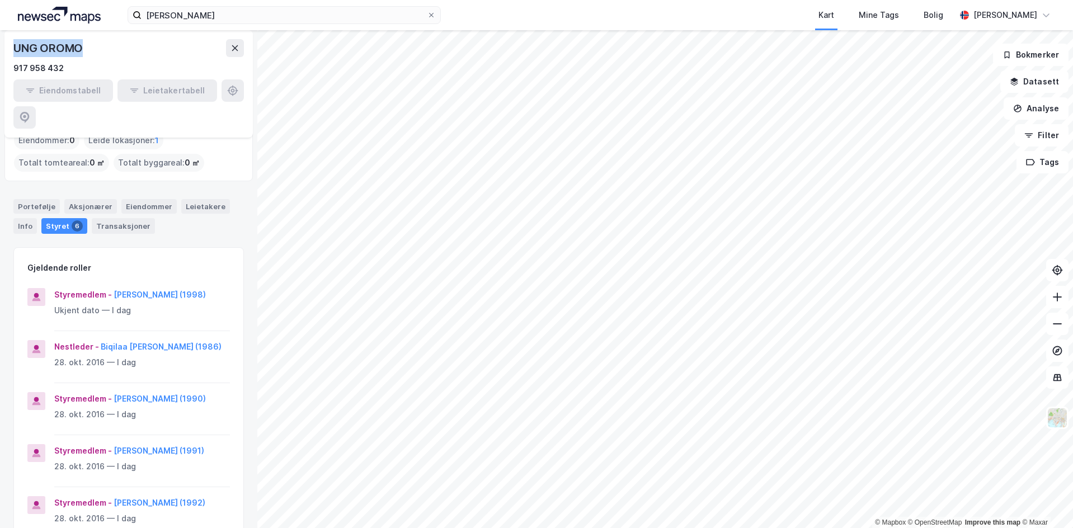 This screenshot has height=528, width=1073. Describe the element at coordinates (1057, 418) in the screenshot. I see `img: Z` at that location.